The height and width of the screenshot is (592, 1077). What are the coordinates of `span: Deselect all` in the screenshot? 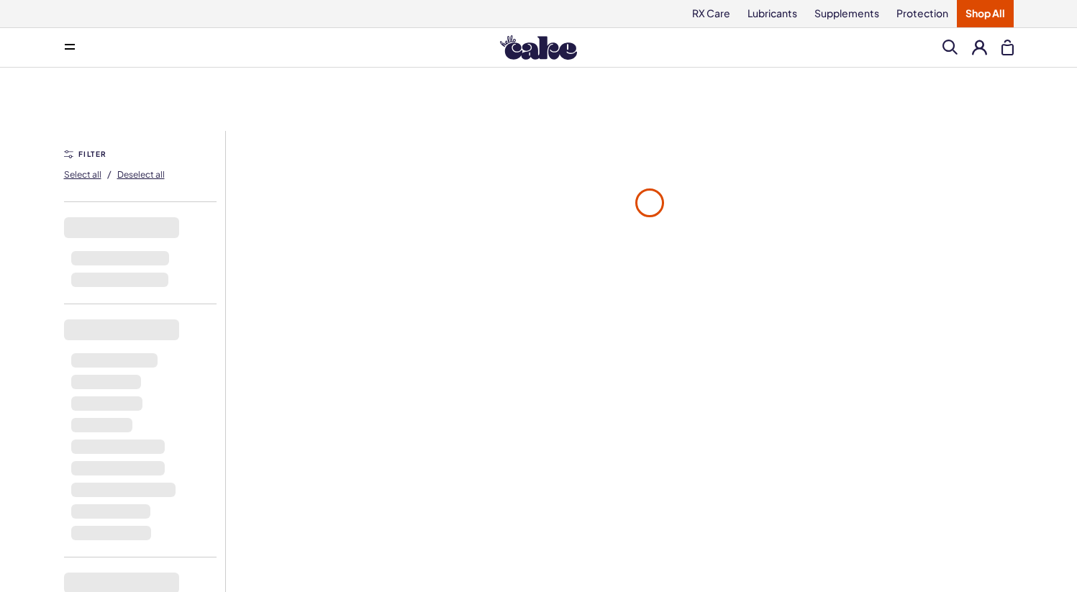 It's located at (141, 174).